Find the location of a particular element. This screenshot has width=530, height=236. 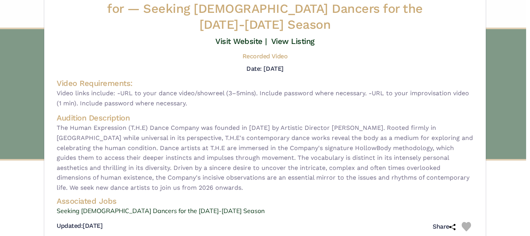

span: Video links include: -URL to your dance video/showreel (3–5mins). Include password where necessar... is located at coordinates (265, 98).